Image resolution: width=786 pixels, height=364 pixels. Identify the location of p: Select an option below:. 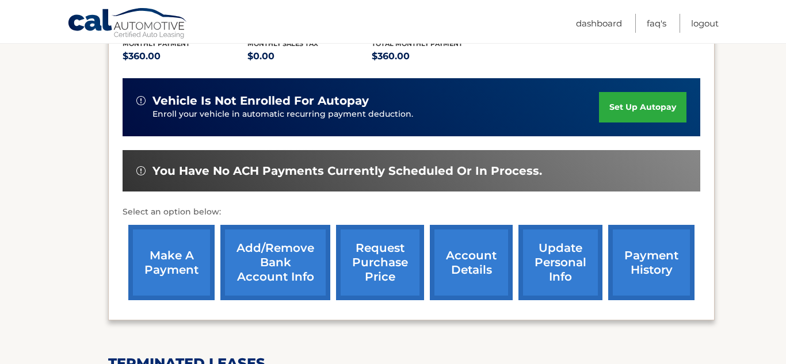
(412, 212).